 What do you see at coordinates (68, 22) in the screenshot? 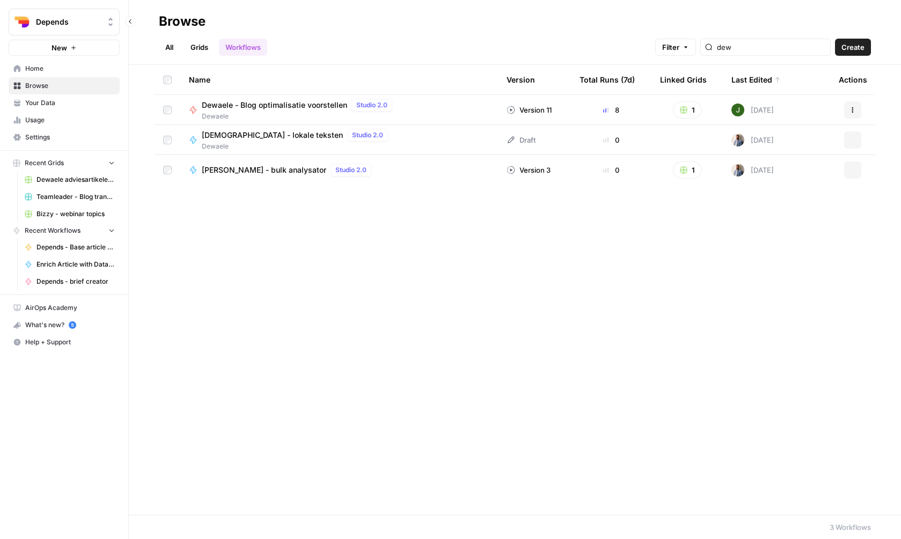
I see `span: Depends` at bounding box center [68, 22].